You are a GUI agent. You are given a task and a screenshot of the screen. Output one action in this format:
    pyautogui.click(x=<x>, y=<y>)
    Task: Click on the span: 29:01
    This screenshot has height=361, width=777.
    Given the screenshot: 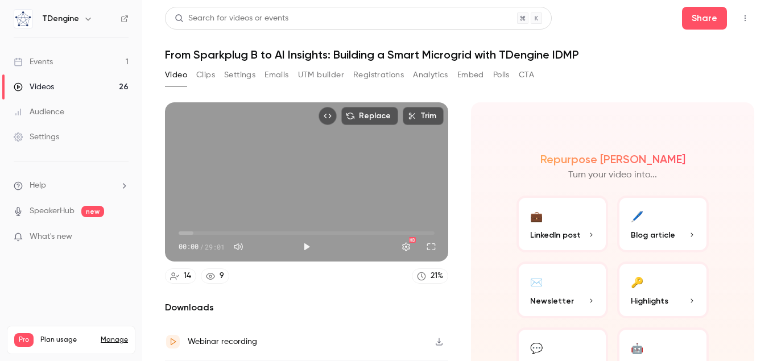 What is the action you would take?
    pyautogui.click(x=214, y=247)
    